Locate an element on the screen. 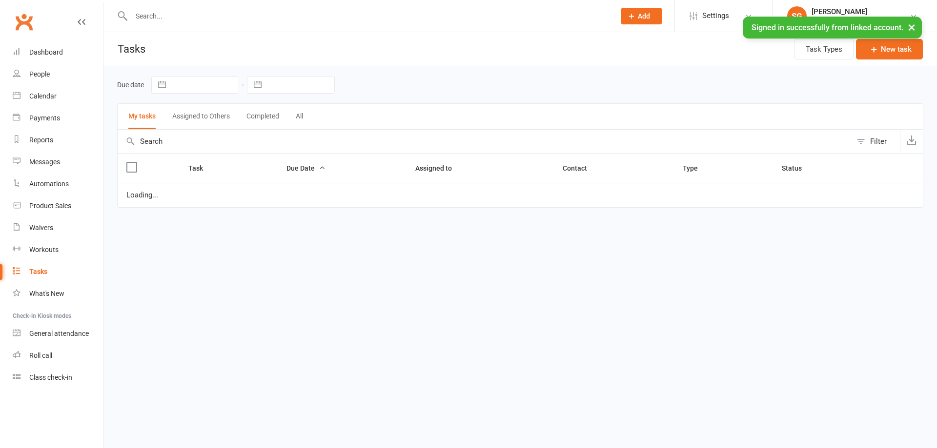  span: Contact is located at coordinates (580, 168).